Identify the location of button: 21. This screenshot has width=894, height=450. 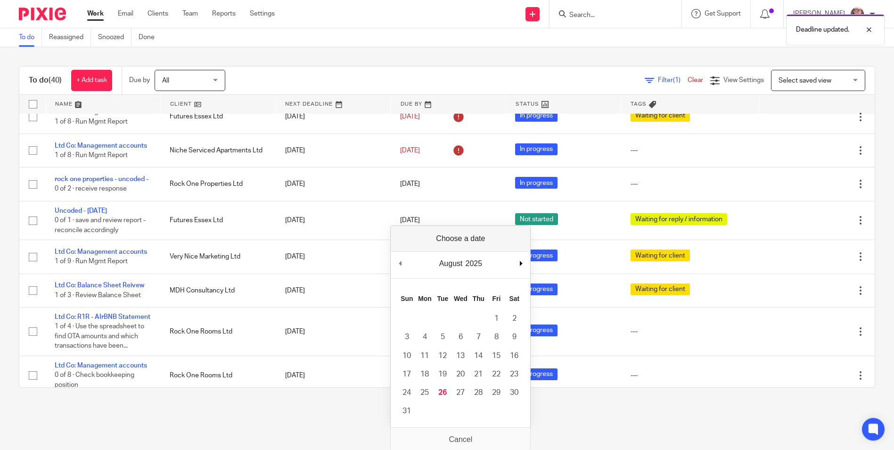
(478, 374).